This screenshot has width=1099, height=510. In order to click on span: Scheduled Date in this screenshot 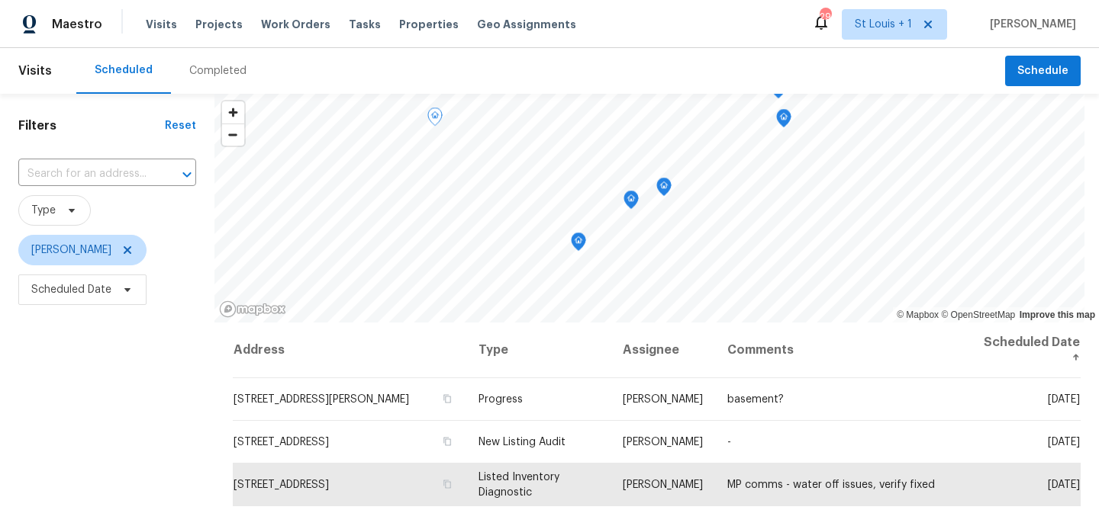, I will do `click(71, 290)`.